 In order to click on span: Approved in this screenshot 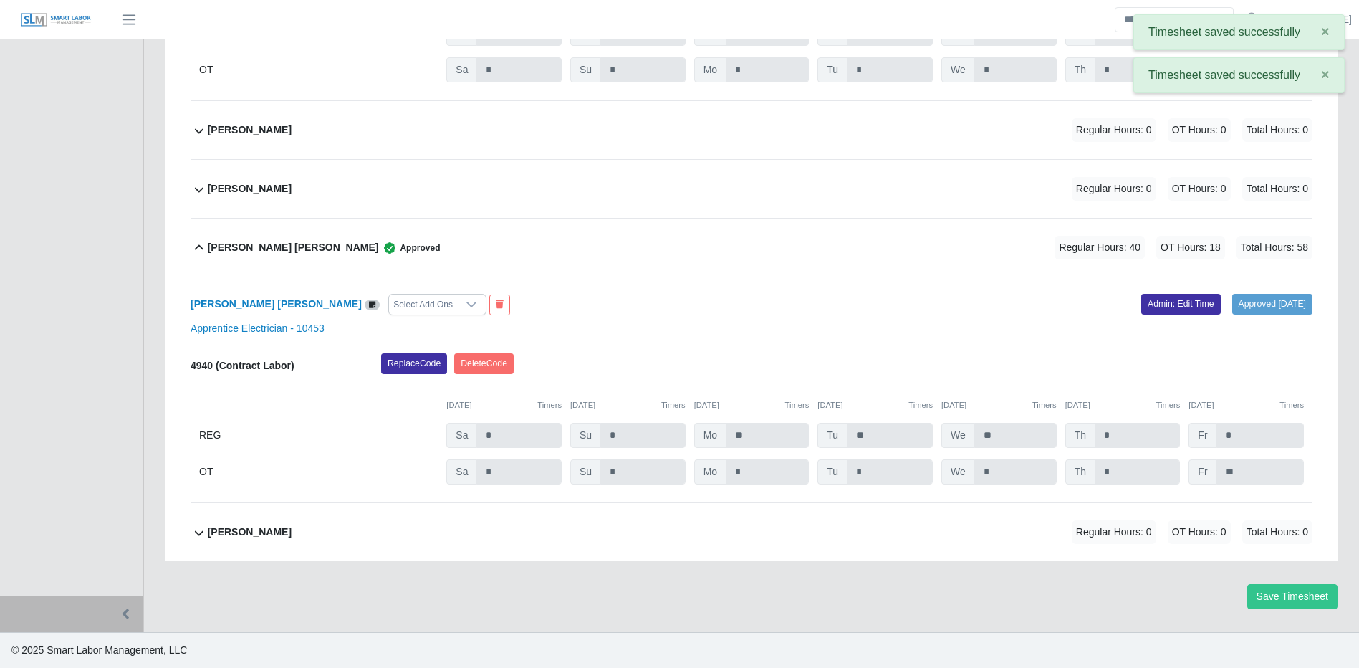, I will do `click(409, 248)`.